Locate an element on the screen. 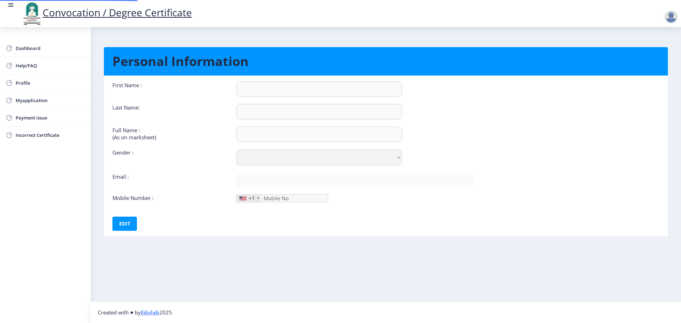 The height and width of the screenshot is (323, 681). a: Edulab is located at coordinates (150, 312).